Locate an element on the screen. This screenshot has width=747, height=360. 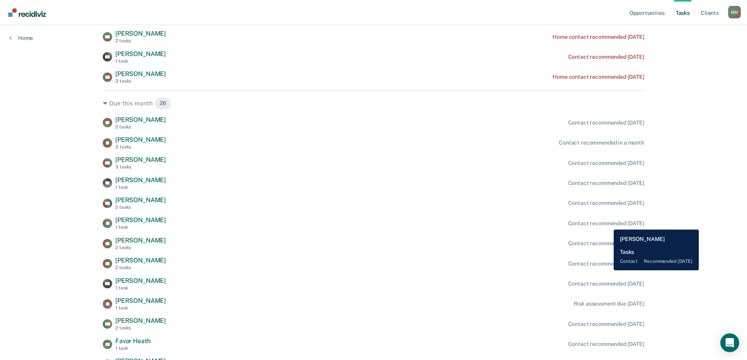
button: Profile dropdown button is located at coordinates (735, 12).